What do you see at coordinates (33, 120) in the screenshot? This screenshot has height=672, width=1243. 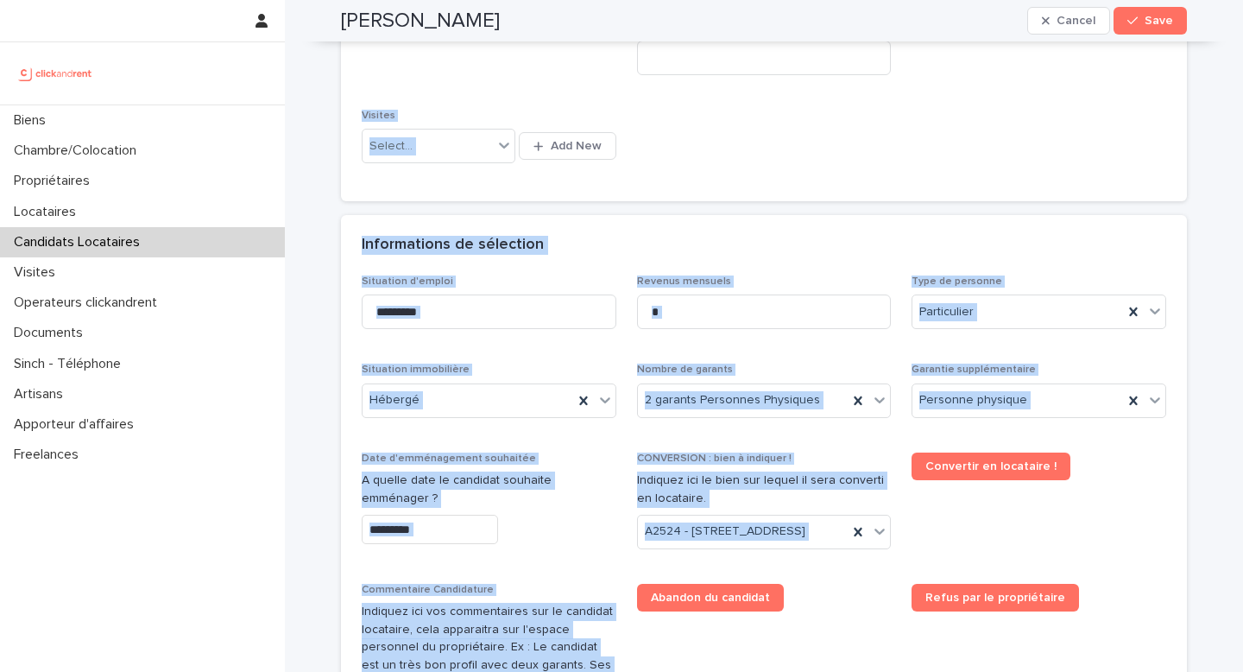 I see `p: Biens` at bounding box center [33, 120].